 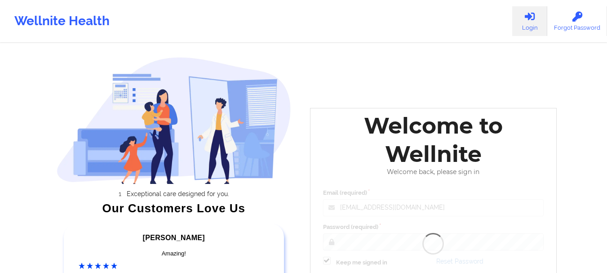 I want to click on div: Our Customers Love Us, so click(x=174, y=208).